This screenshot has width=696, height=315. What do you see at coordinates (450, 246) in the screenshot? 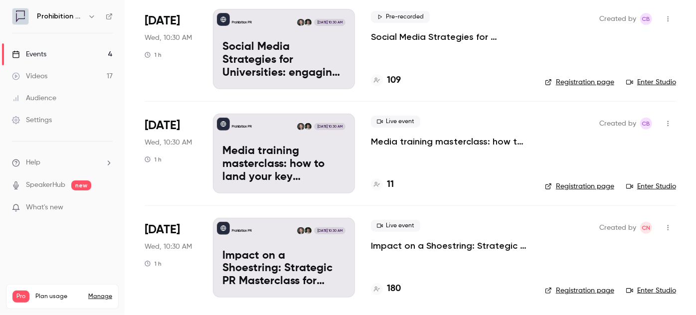
I see `a: Impact on a Shoestring: Strategic PR Masterclass for Charity Comms Teams` at bounding box center [450, 246].